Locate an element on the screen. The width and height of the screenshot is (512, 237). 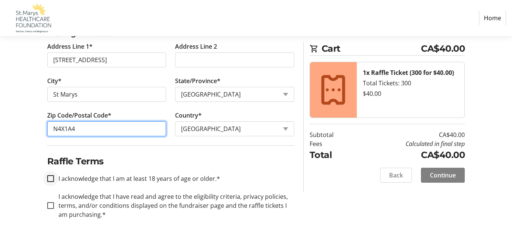
input: City is located at coordinates (107, 94).